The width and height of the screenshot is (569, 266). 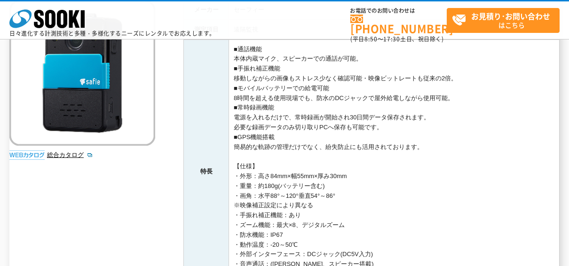 I want to click on a: 総合カタログ, so click(x=70, y=155).